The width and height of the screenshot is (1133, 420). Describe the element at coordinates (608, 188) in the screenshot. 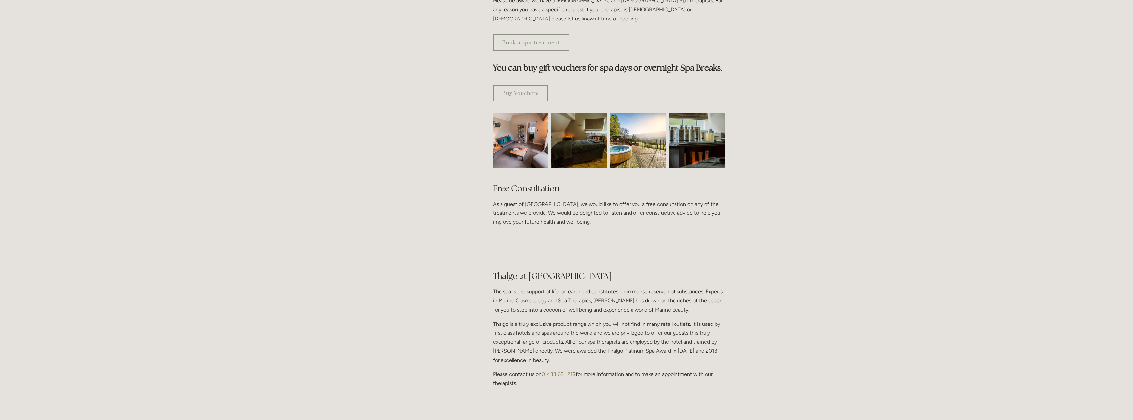

I see `h2: Free Consultation` at that location.